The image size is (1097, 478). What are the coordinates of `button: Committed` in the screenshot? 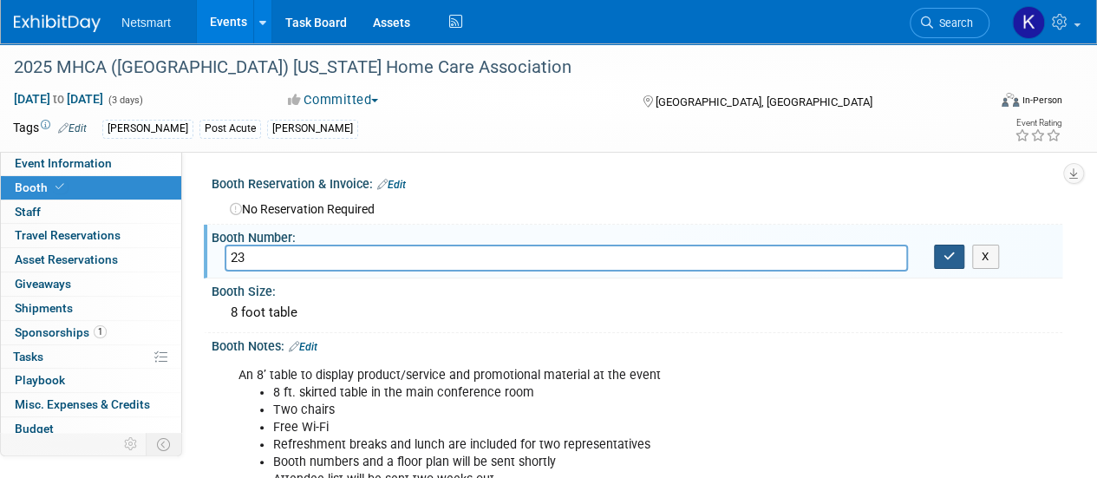 It's located at (333, 100).